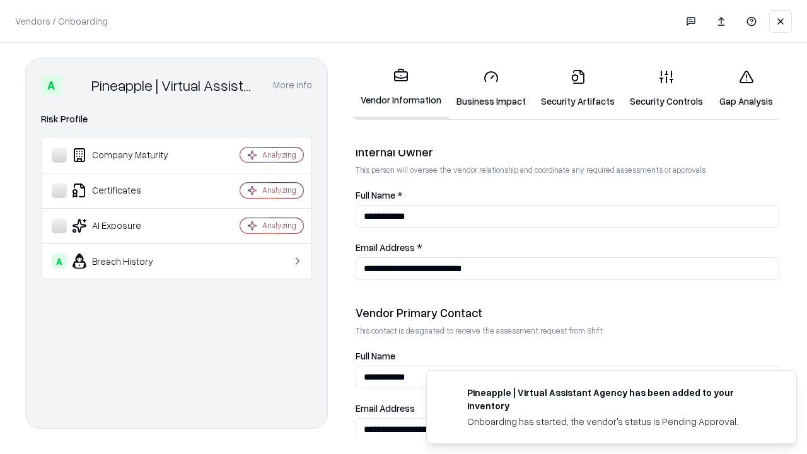  Describe the element at coordinates (176, 119) in the screenshot. I see `div: Risk Profile` at that location.